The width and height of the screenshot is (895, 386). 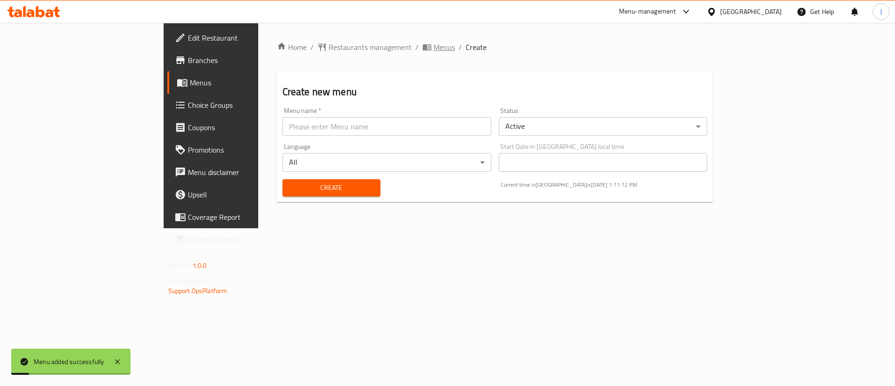 I want to click on h2: Create new menu, so click(x=495, y=92).